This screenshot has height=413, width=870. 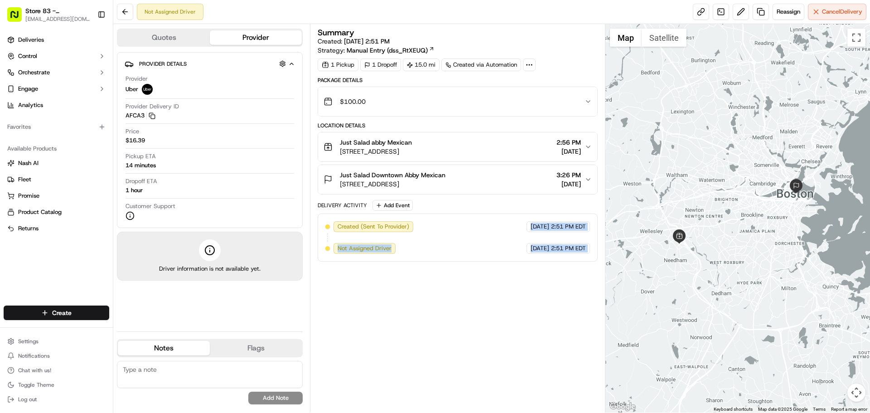 What do you see at coordinates (73, 99) in the screenshot?
I see `div: We're available if you need us!` at bounding box center [73, 99].